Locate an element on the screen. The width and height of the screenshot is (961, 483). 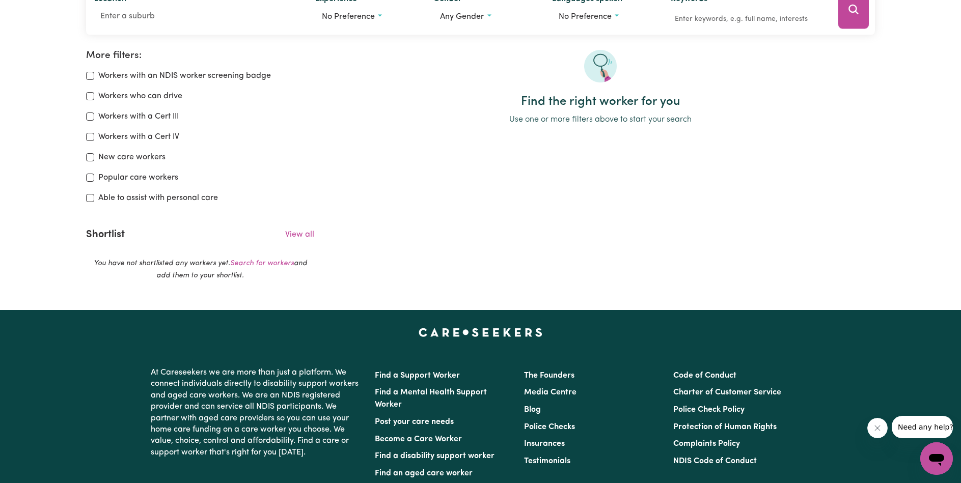
a: Become a Care Worker is located at coordinates (418, 439).